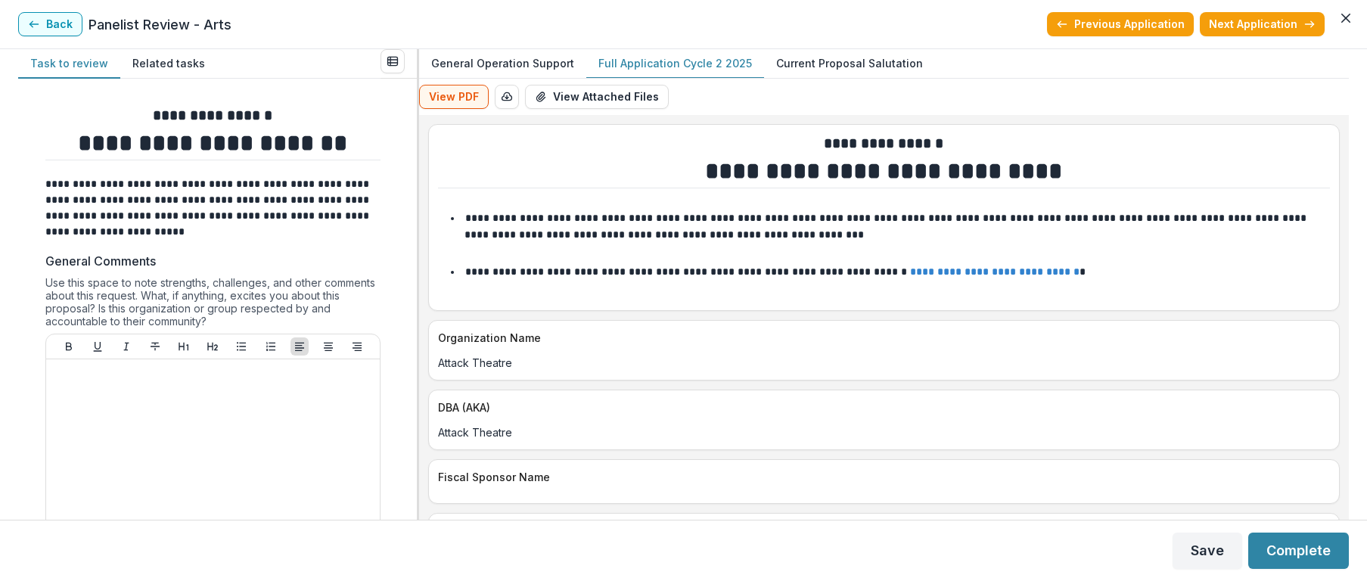 The image size is (1367, 581). What do you see at coordinates (1262, 24) in the screenshot?
I see `button: Next Application` at bounding box center [1262, 24].